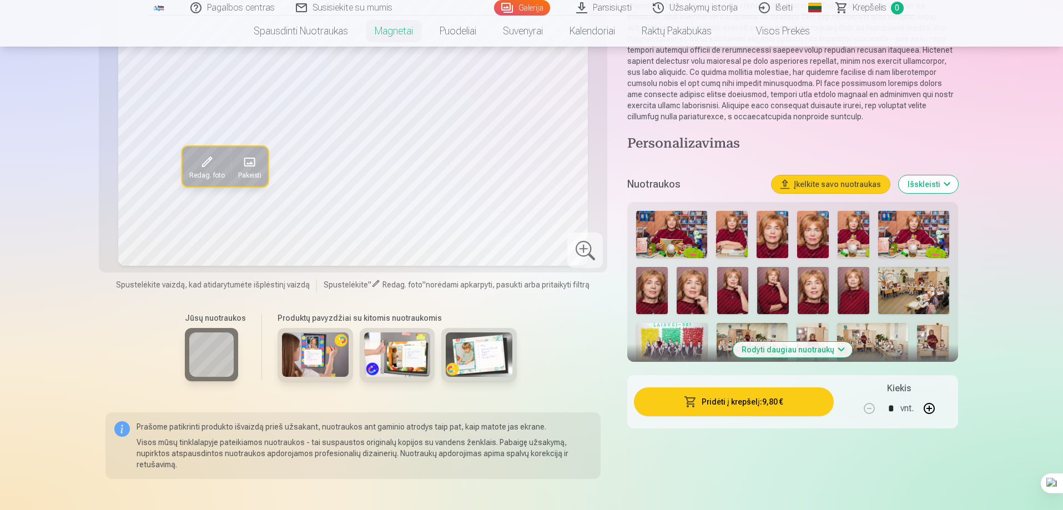  What do you see at coordinates (397, 318) in the screenshot?
I see `h6: Produktų pavyzdžiai su kitomis nuotraukomis` at bounding box center [397, 318].